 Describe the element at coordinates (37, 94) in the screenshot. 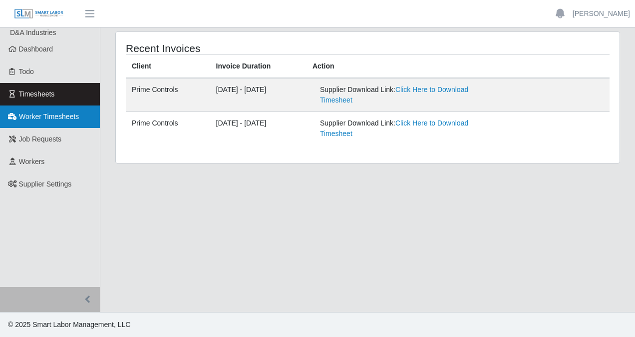

I see `span: Timesheets` at that location.